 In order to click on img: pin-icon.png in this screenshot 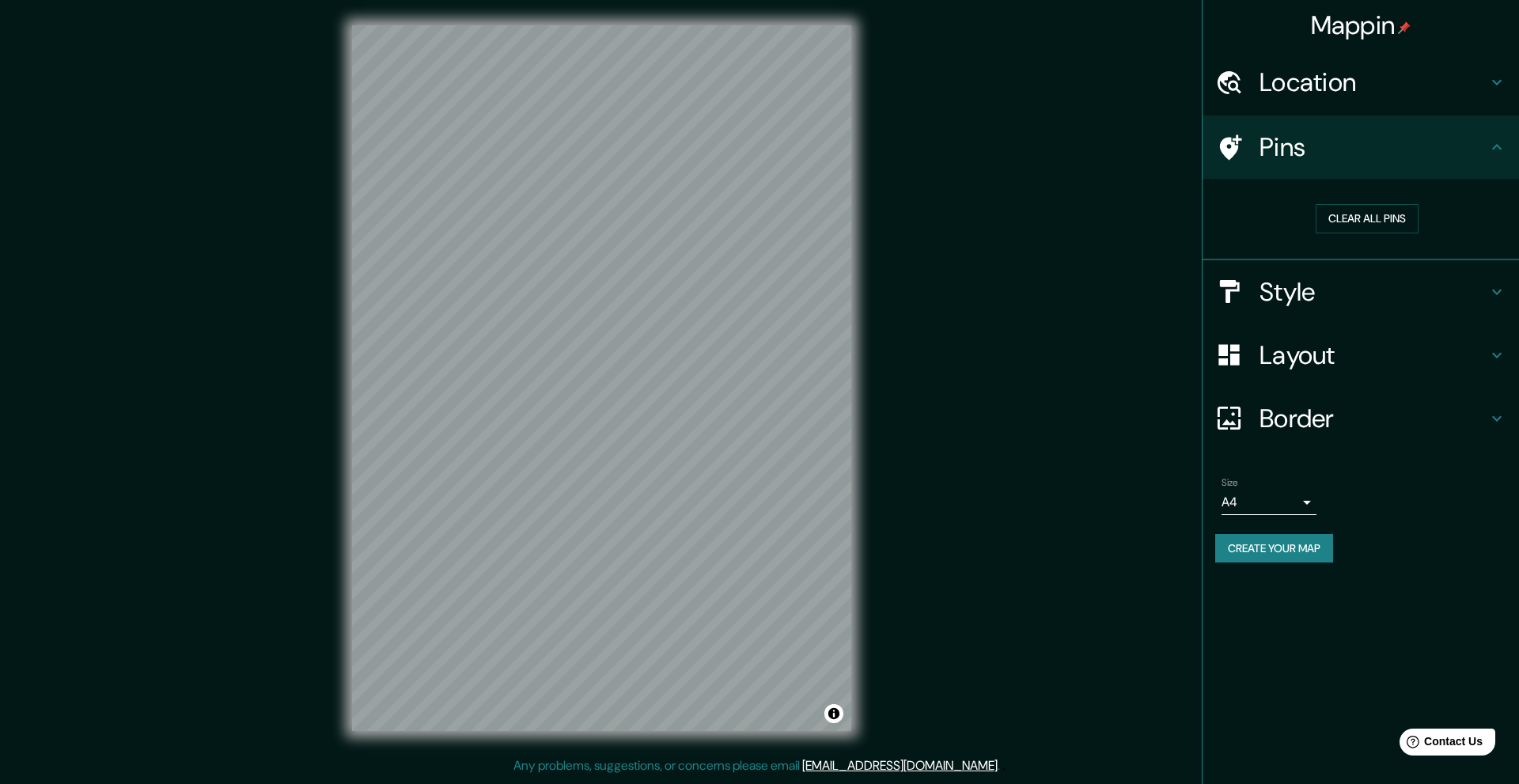, I will do `click(1404, 28)`.